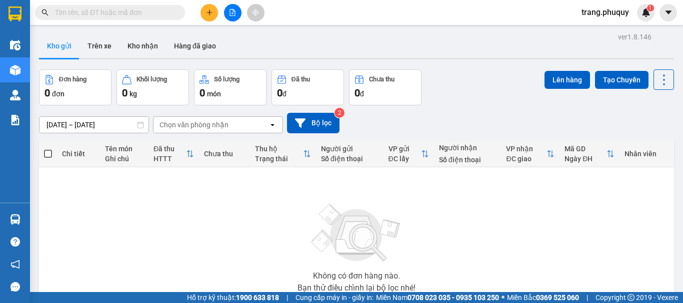 The height and width of the screenshot is (303, 683). Describe the element at coordinates (232, 12) in the screenshot. I see `span: file-add` at that location.